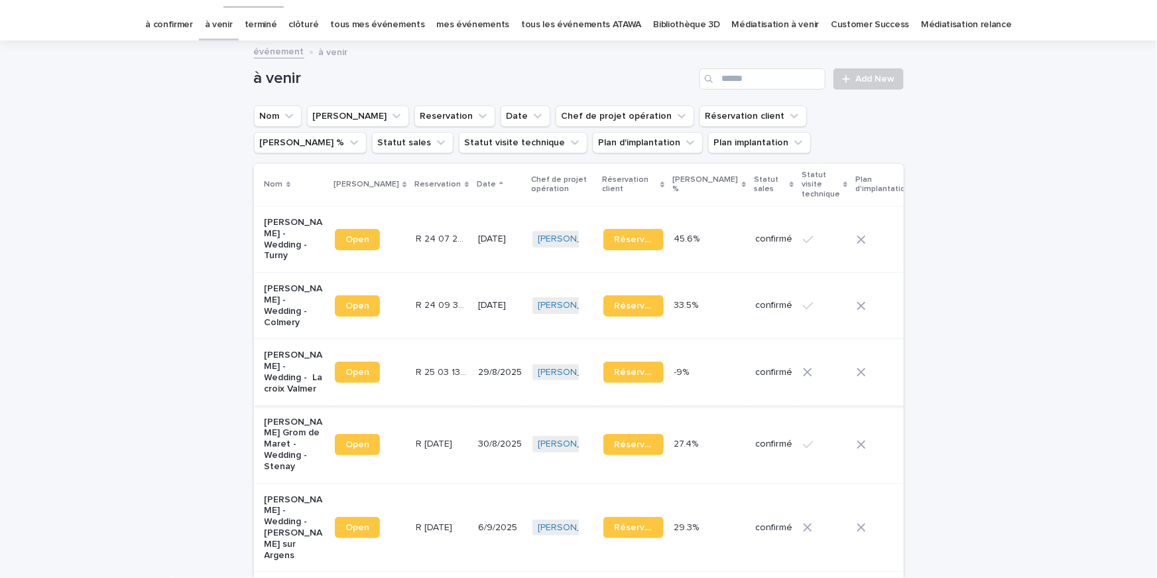 This screenshot has width=1157, height=578. Describe the element at coordinates (436, 442) in the screenshot. I see `p: R 24 10 1812` at that location.